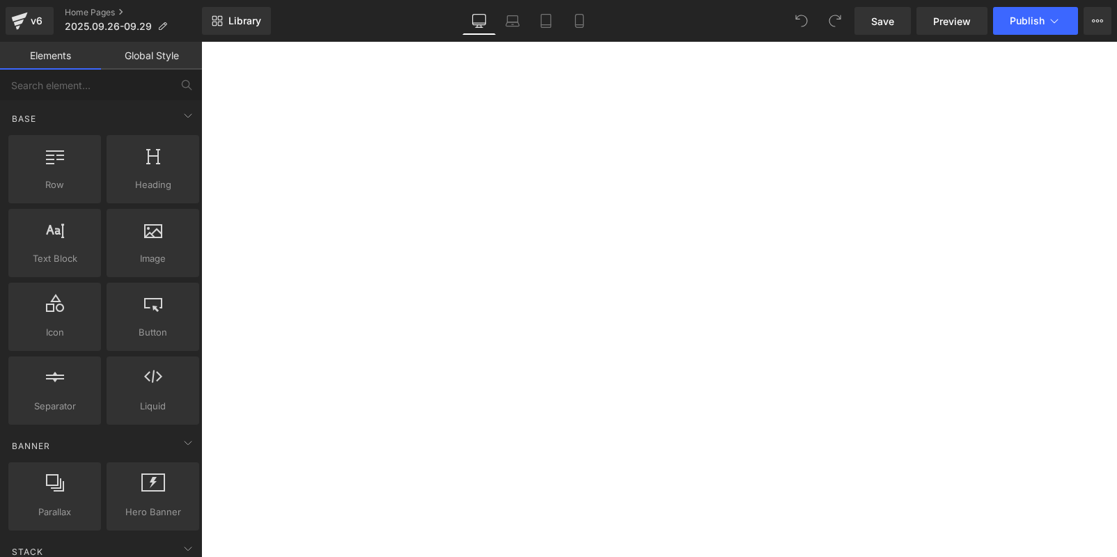 The image size is (1117, 557). What do you see at coordinates (153, 406) in the screenshot?
I see `span: Liquid` at bounding box center [153, 406].